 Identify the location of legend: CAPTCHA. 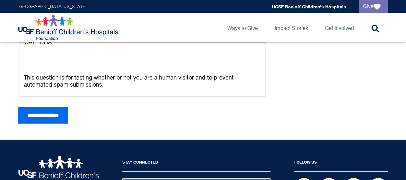
(38, 43).